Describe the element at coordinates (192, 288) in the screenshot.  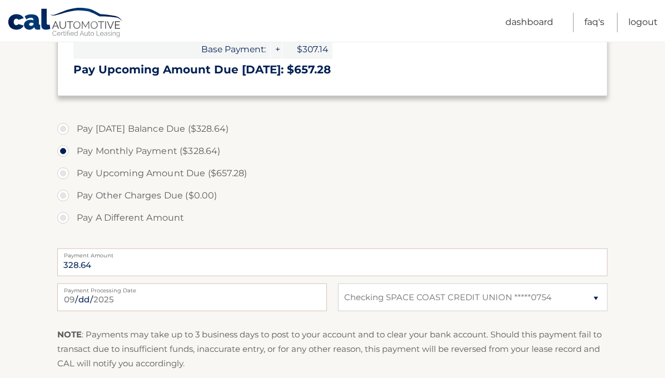
I see `label: Payment Processing Date` at that location.